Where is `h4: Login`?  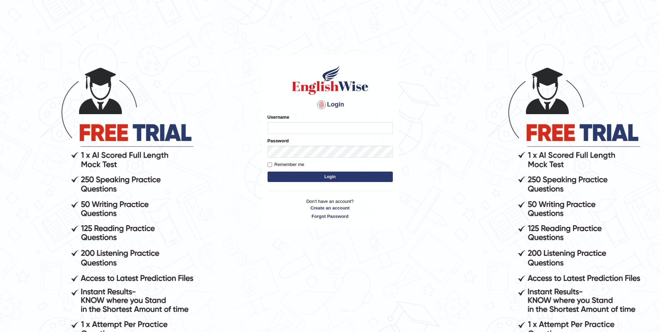
h4: Login is located at coordinates (330, 105).